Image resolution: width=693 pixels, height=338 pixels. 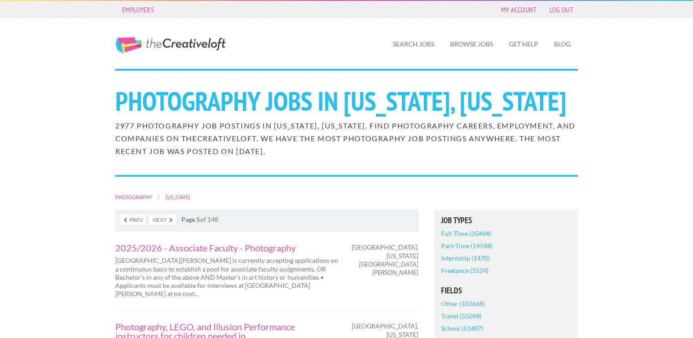 I want to click on a: Photography, so click(x=133, y=197).